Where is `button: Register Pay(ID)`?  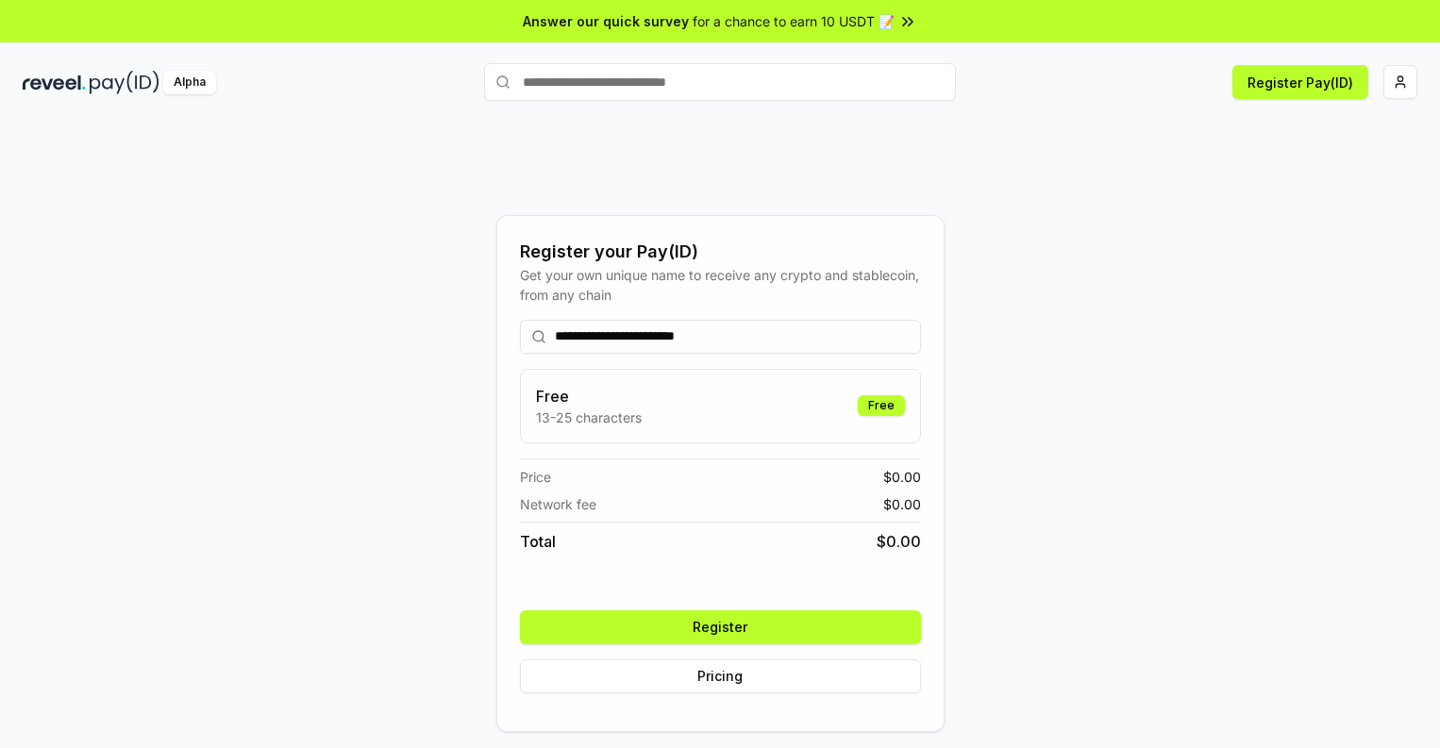
button: Register Pay(ID) is located at coordinates (1300, 82).